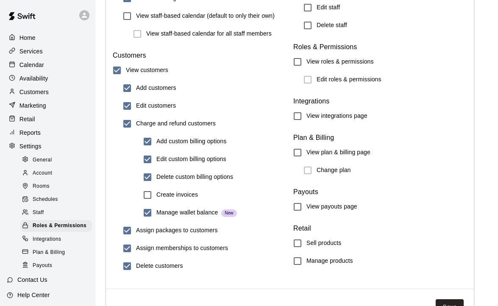 This screenshot has height=306, width=498. Describe the element at coordinates (33, 106) in the screenshot. I see `p: Marketing` at that location.